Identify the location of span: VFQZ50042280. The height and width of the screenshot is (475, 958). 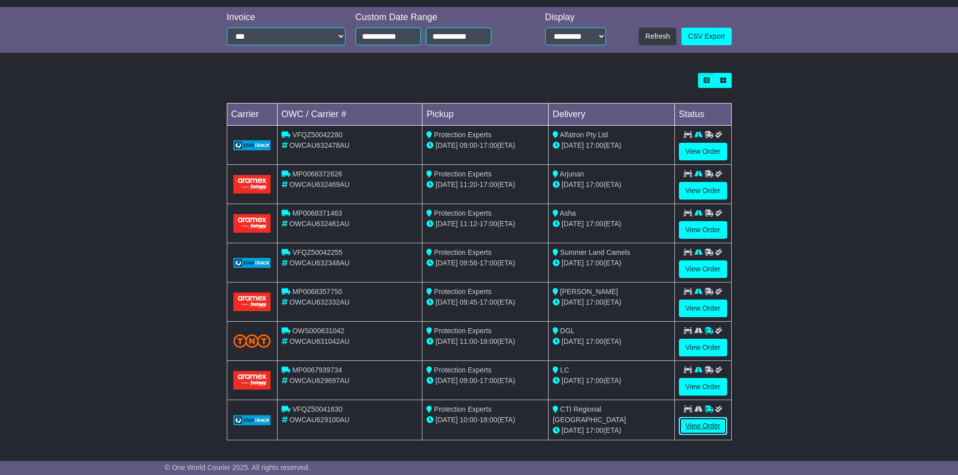
(317, 135).